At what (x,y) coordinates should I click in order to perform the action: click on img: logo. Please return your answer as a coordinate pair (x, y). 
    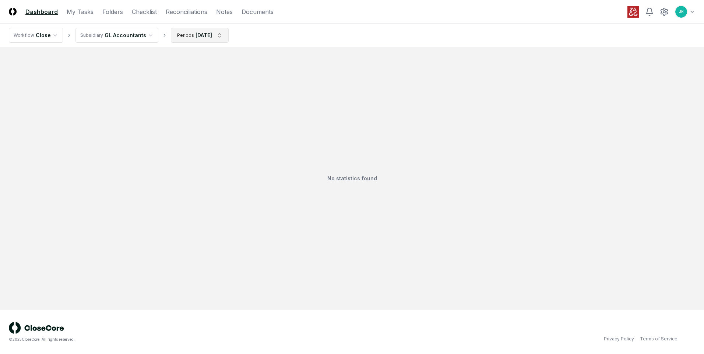
    Looking at the image, I should click on (36, 328).